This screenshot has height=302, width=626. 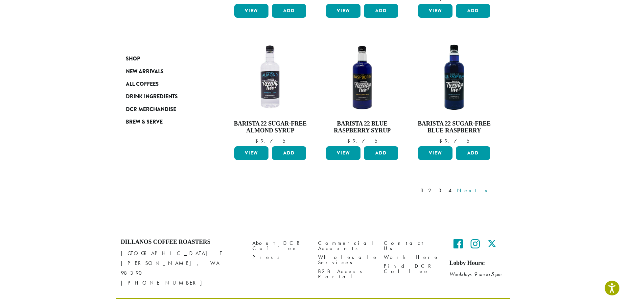 What do you see at coordinates (165, 84) in the screenshot?
I see `a: All Coffees` at bounding box center [165, 84].